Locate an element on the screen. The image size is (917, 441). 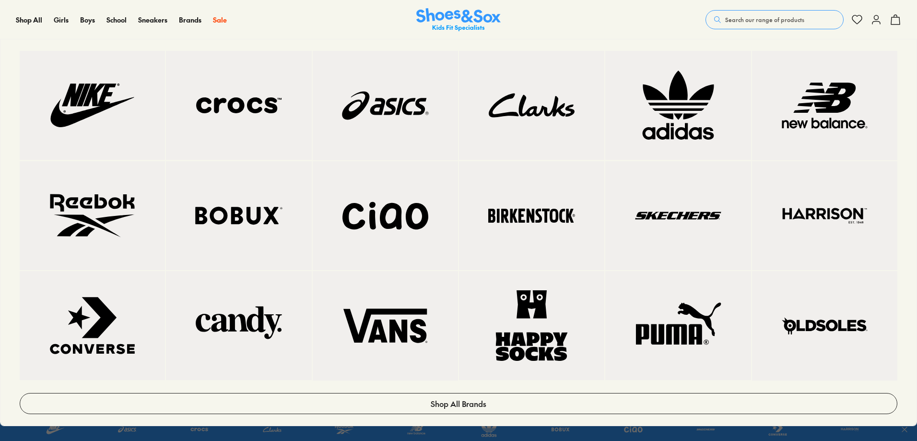
a: Shoes & Sox is located at coordinates (459, 20).